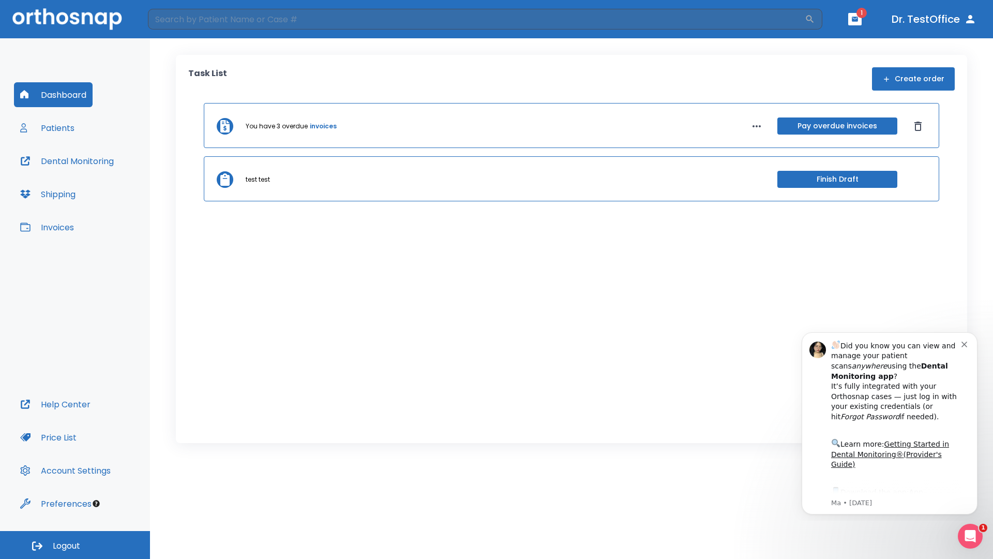 Image resolution: width=993 pixels, height=559 pixels. I want to click on p: Task List, so click(207, 79).